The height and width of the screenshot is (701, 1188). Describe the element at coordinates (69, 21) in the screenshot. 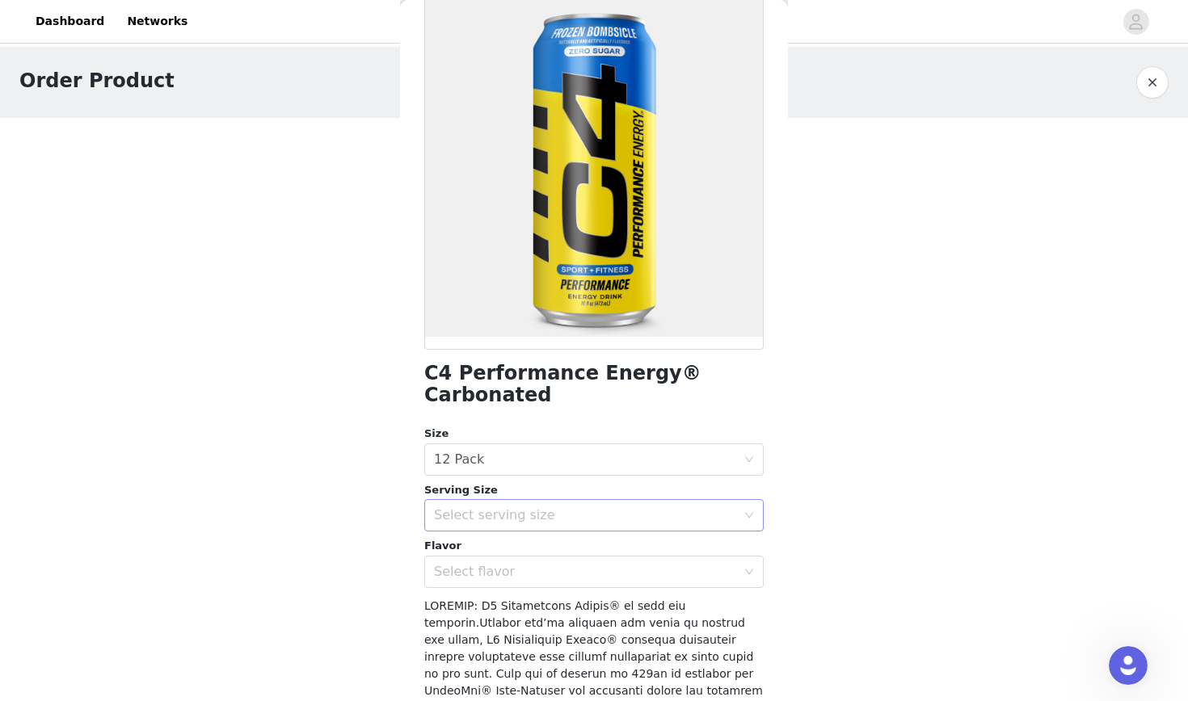

I see `a: Dashboard` at that location.